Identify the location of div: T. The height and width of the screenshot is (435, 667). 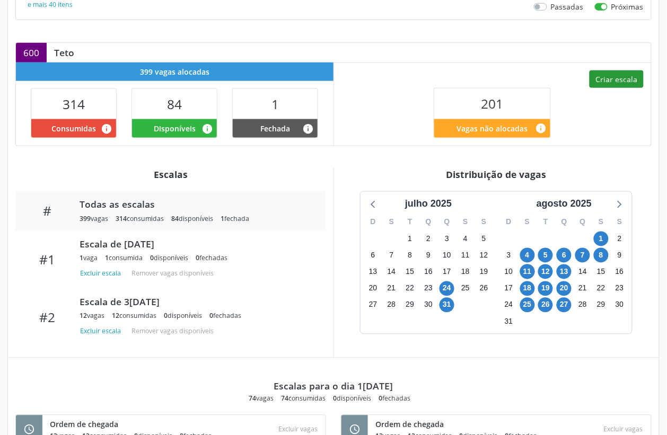
(546, 222).